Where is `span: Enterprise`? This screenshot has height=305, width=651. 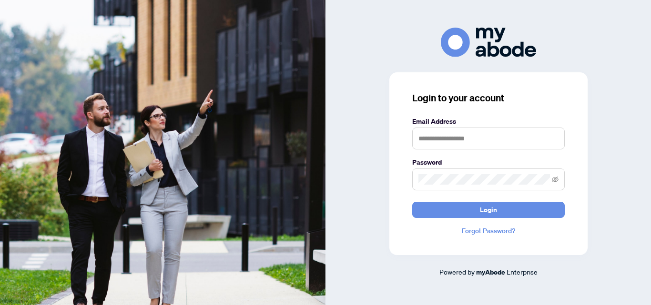 span: Enterprise is located at coordinates (522, 272).